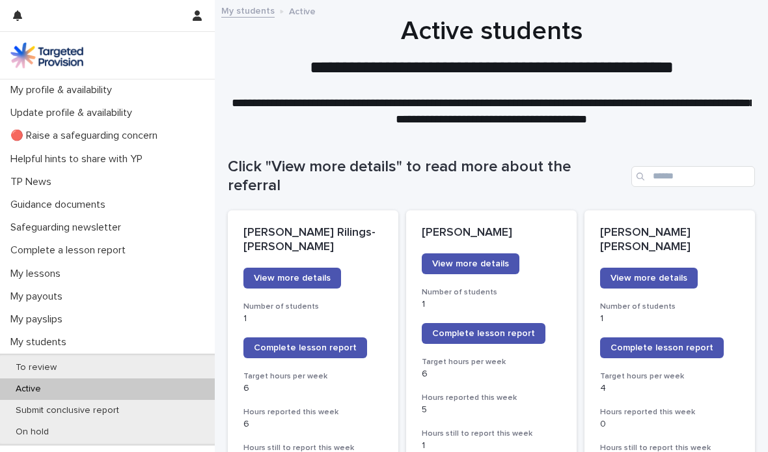 This screenshot has width=768, height=452. Describe the element at coordinates (79, 159) in the screenshot. I see `p: Helpful hints to share with YP` at that location.